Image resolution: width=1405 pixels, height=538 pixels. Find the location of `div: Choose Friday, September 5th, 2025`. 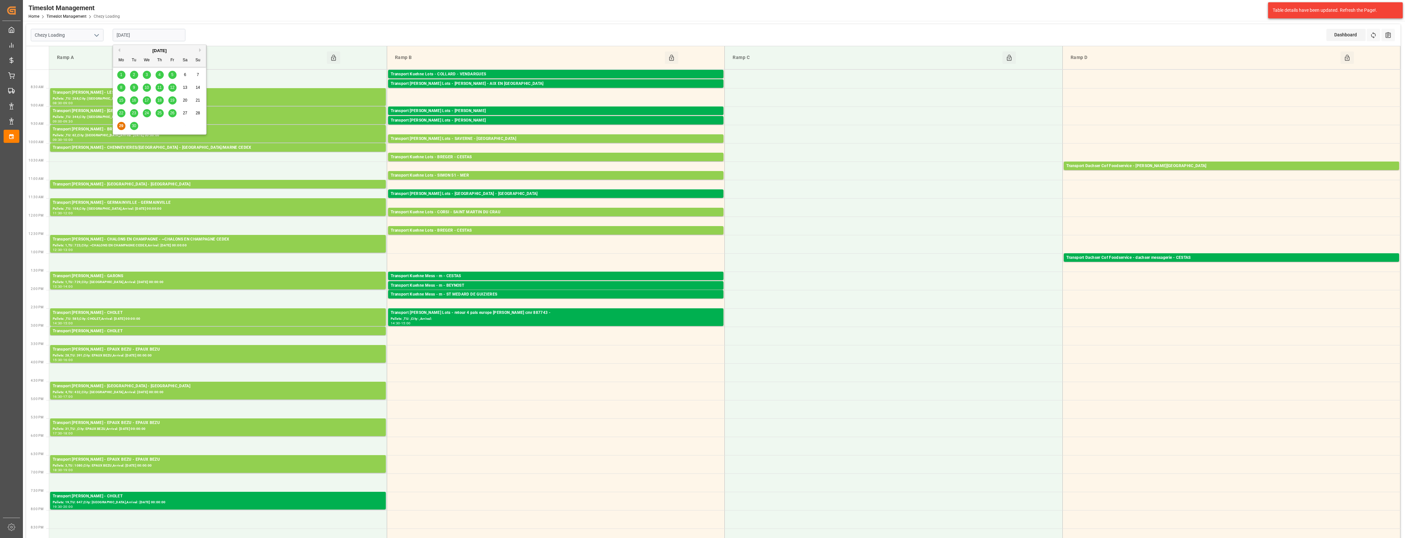

div: Choose Friday, September 5th, 2025 is located at coordinates (172, 75).